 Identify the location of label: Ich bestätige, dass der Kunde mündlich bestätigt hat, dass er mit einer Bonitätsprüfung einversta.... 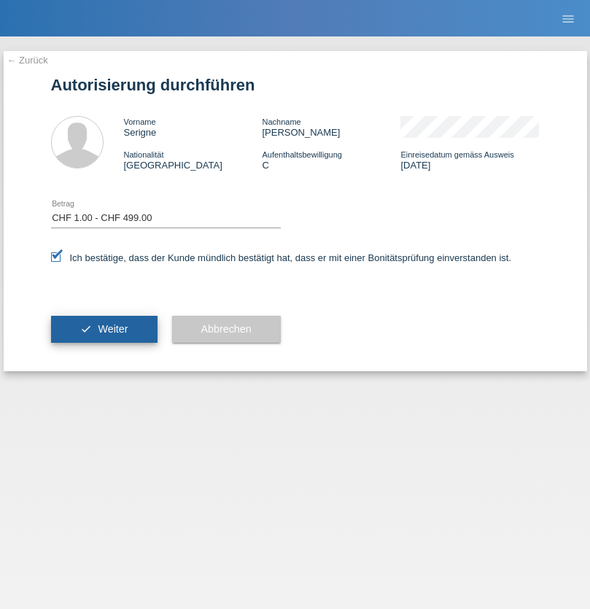
(282, 258).